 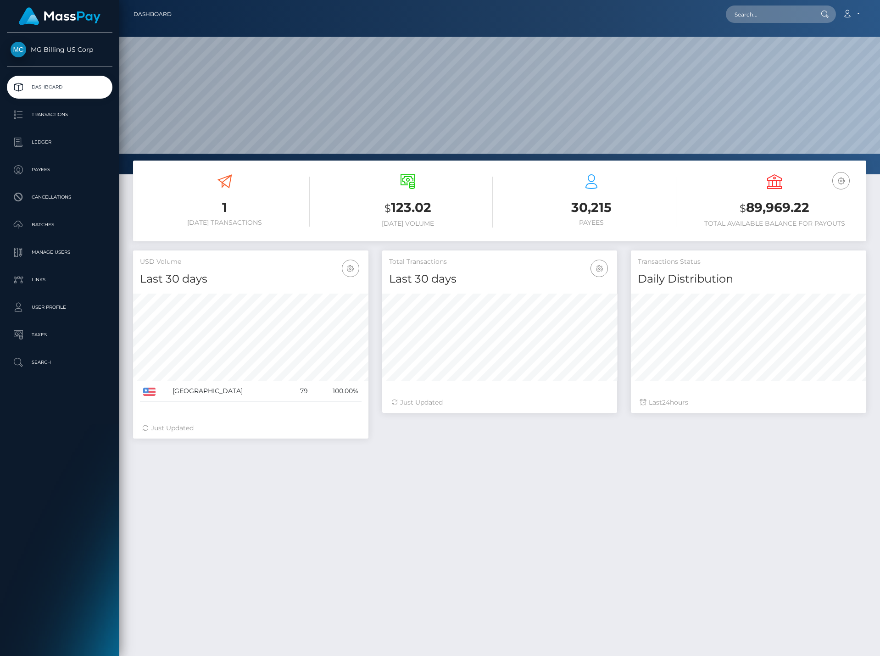 I want to click on h5: Total Transactions, so click(x=500, y=262).